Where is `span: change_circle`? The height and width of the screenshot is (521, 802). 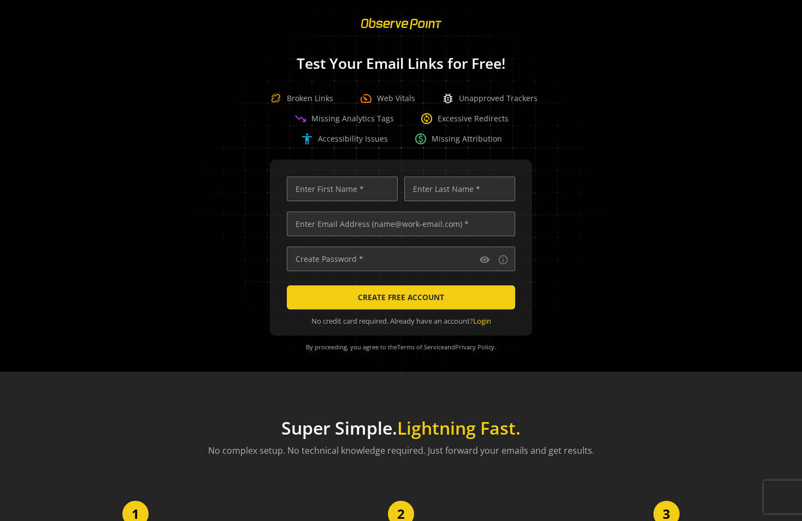
span: change_circle is located at coordinates (427, 119).